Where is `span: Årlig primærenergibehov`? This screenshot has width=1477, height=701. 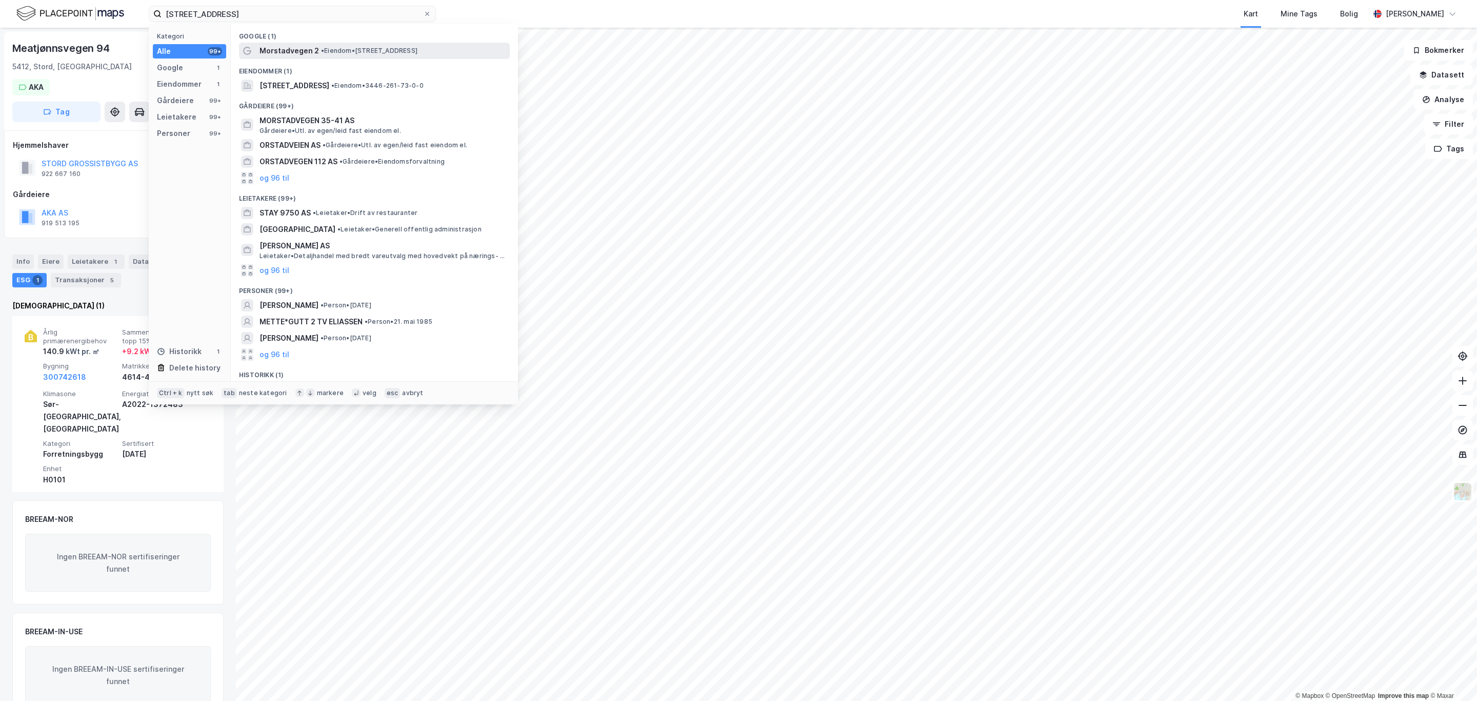 span: Årlig primærenergibehov is located at coordinates (81, 336).